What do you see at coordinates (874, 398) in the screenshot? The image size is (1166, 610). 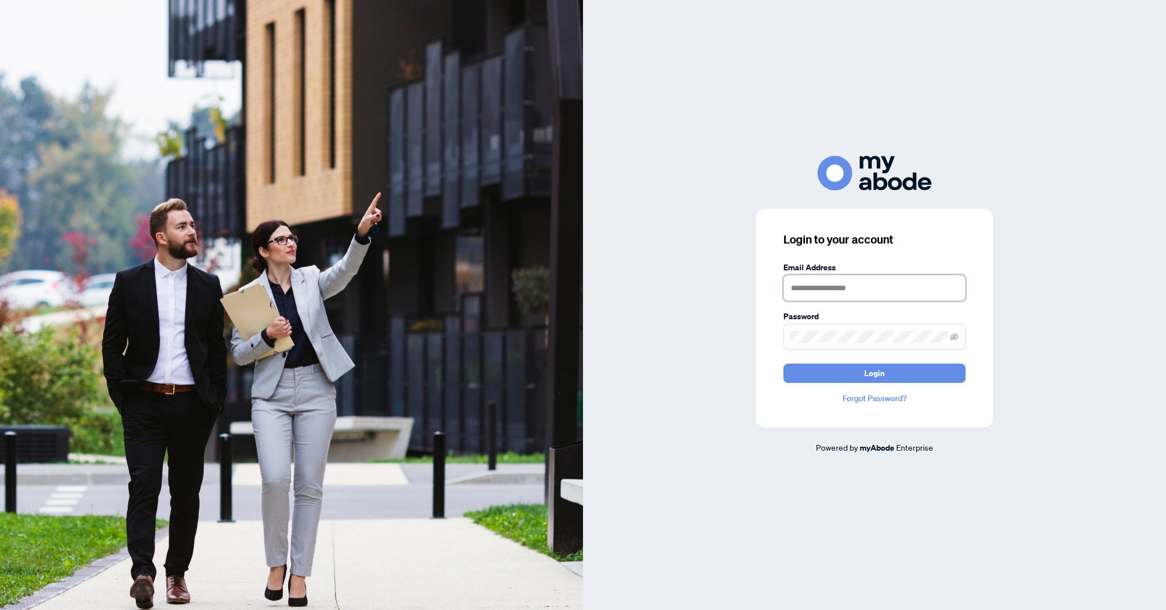 I see `a: Forgot Password?` at bounding box center [874, 398].